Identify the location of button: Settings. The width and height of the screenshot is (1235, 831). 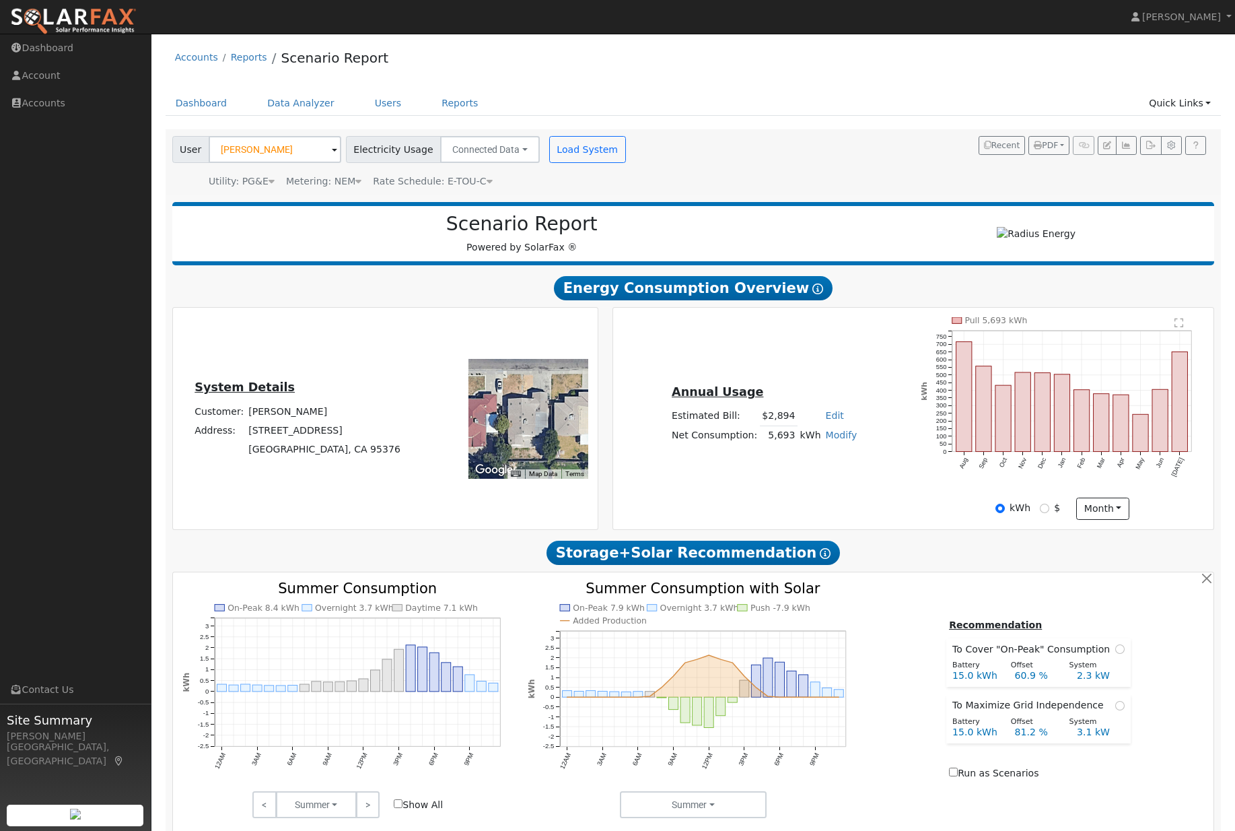
(1171, 145).